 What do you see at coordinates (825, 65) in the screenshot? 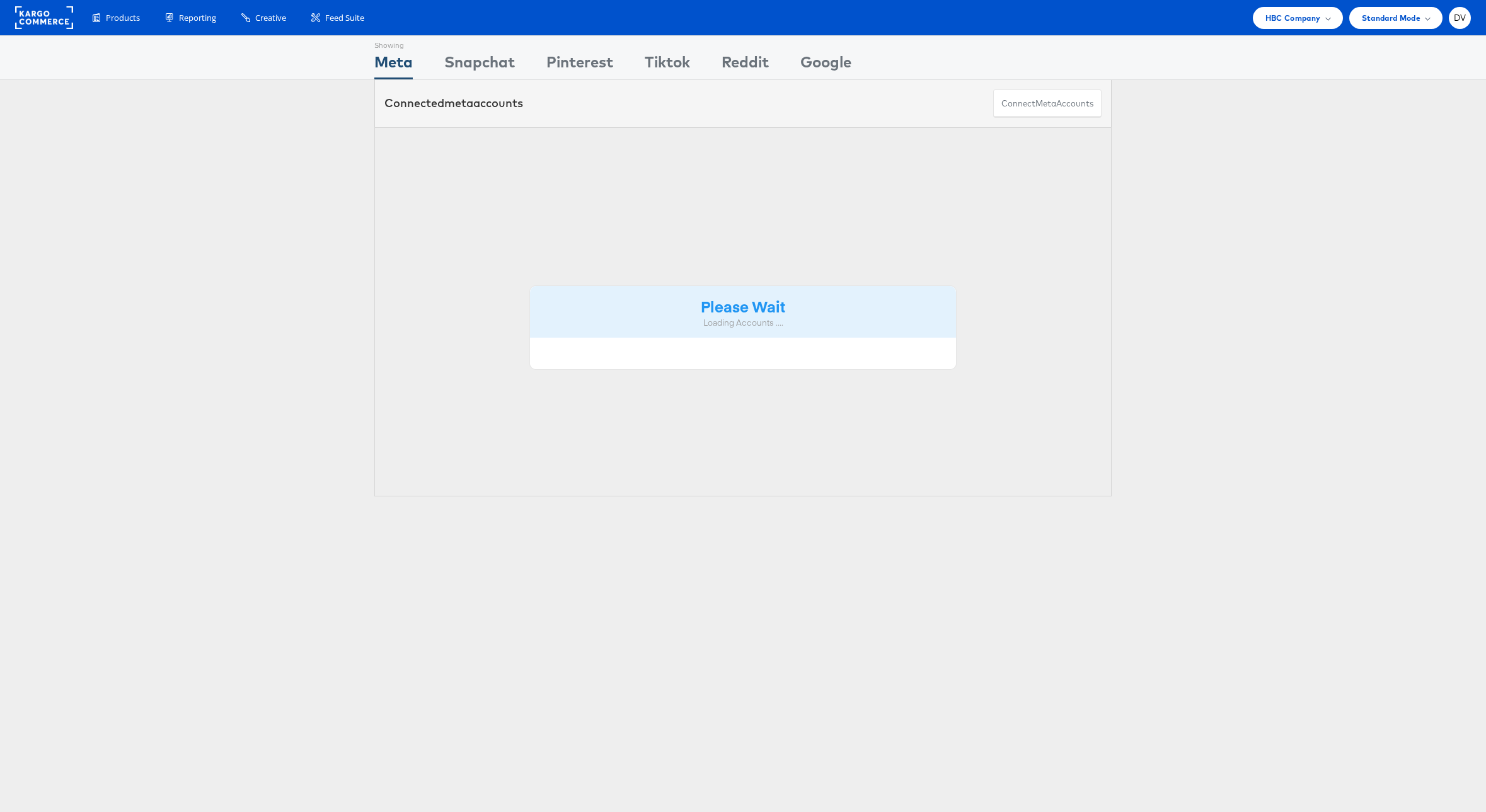
I see `div: Google` at bounding box center [825, 65].